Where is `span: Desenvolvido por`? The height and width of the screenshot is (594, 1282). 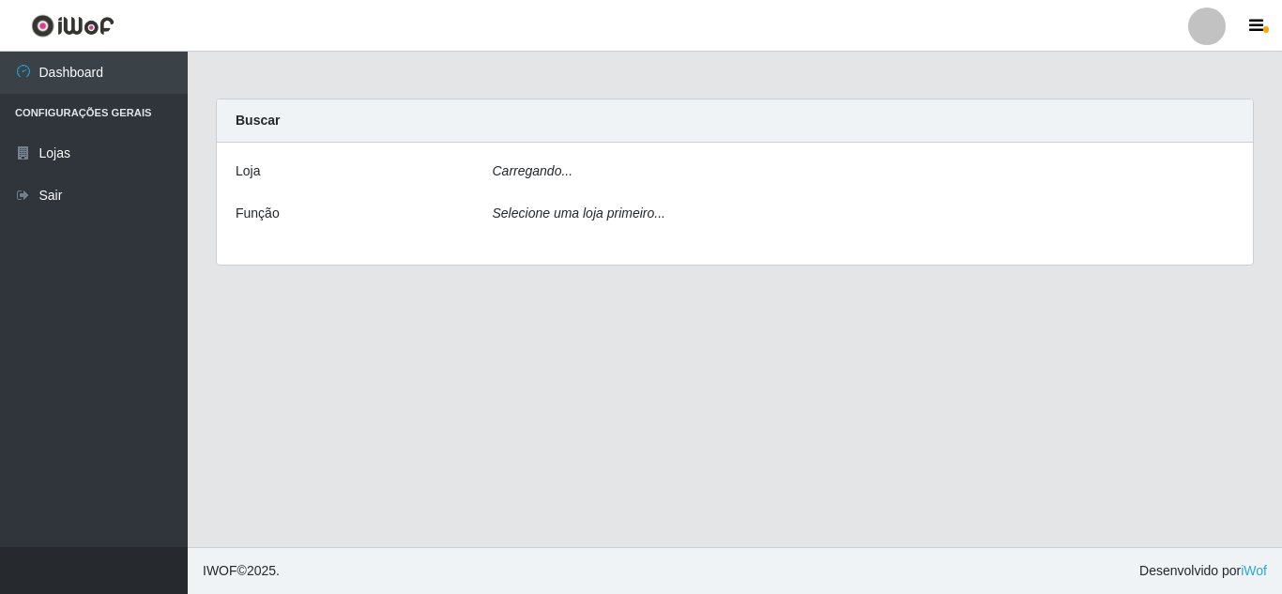 span: Desenvolvido por is located at coordinates (1203, 571).